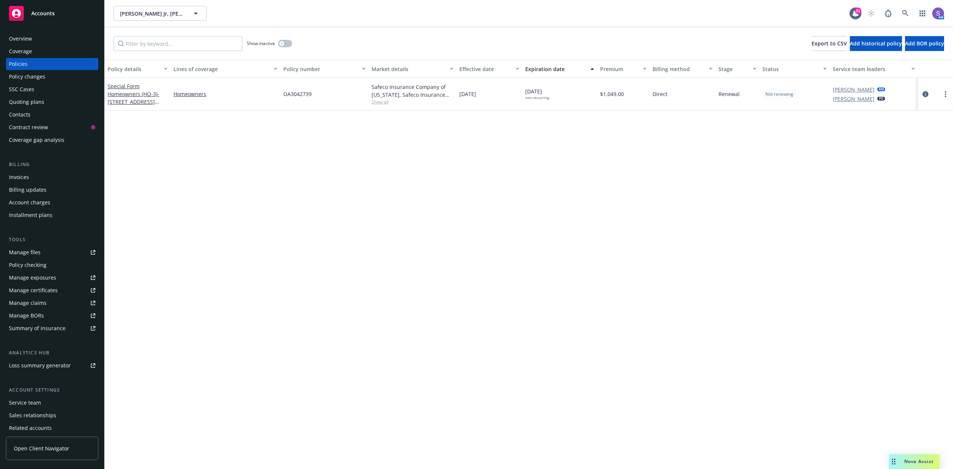 The height and width of the screenshot is (469, 953). Describe the element at coordinates (52, 102) in the screenshot. I see `a: Quoting plans` at that location.